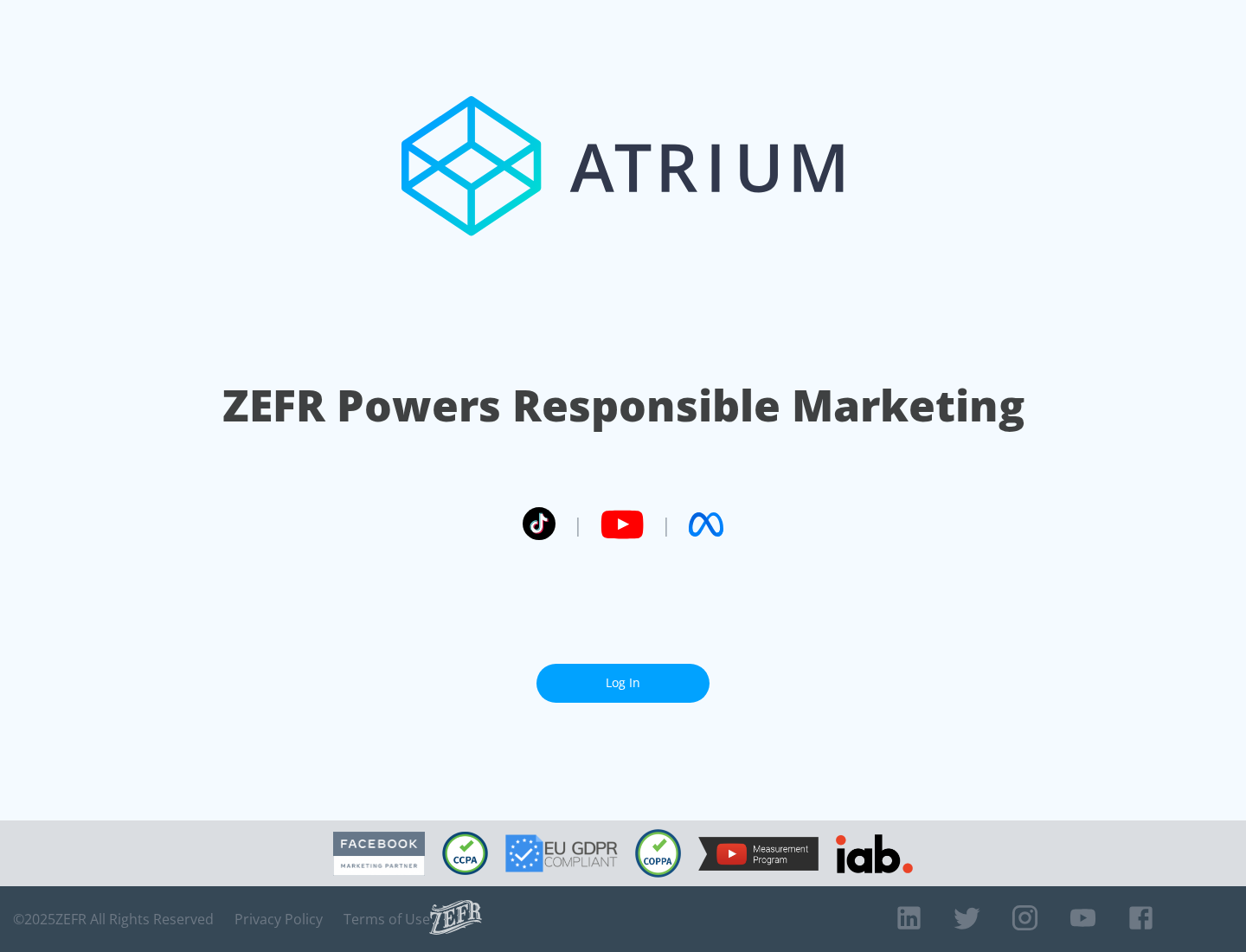 This screenshot has width=1246, height=952. Describe the element at coordinates (464, 853) in the screenshot. I see `img: CCPA Compliant` at that location.